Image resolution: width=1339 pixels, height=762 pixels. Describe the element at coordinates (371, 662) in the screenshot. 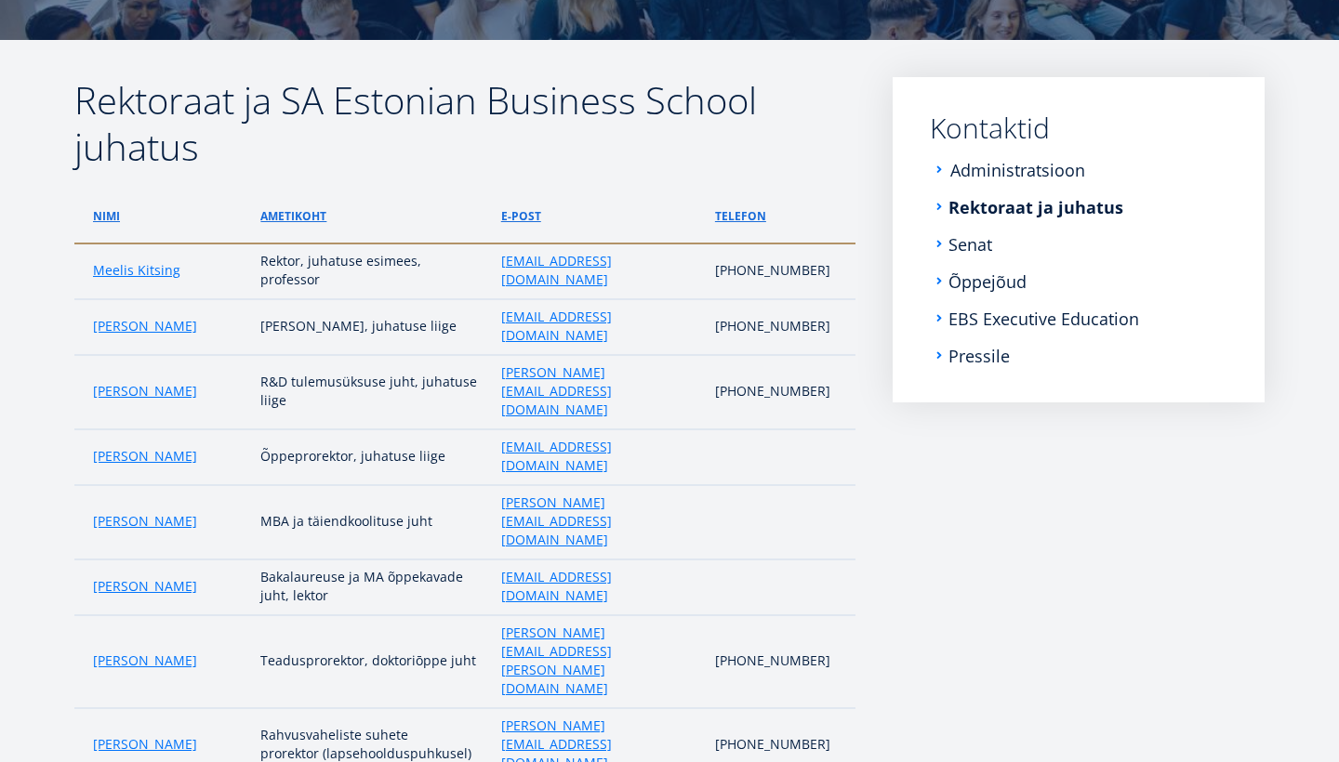

I see `td: Teadusprorektor, doktoriōppe juht` at that location.